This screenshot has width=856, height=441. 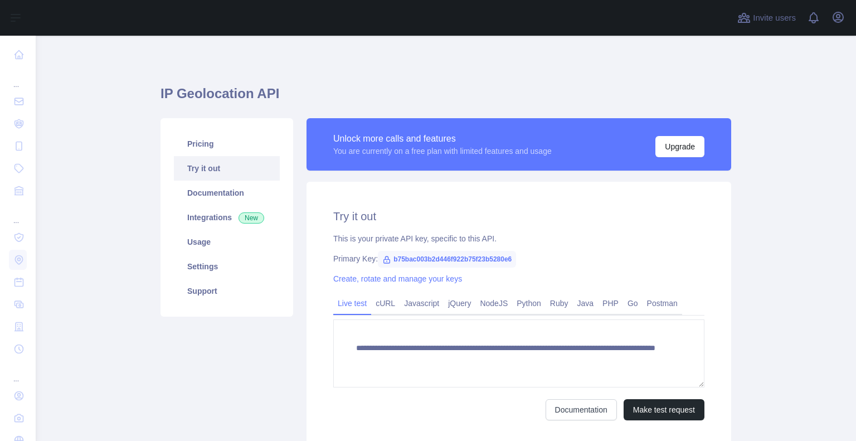 I want to click on h2: Try it out, so click(x=519, y=216).